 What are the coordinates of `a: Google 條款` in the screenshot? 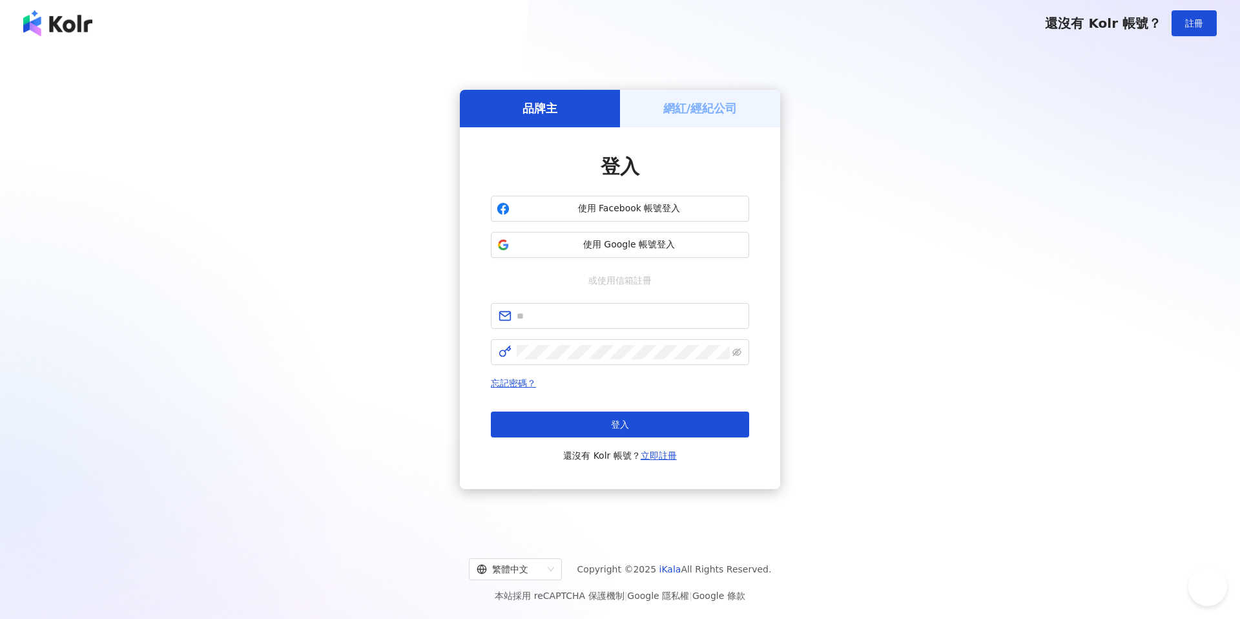 It's located at (719, 595).